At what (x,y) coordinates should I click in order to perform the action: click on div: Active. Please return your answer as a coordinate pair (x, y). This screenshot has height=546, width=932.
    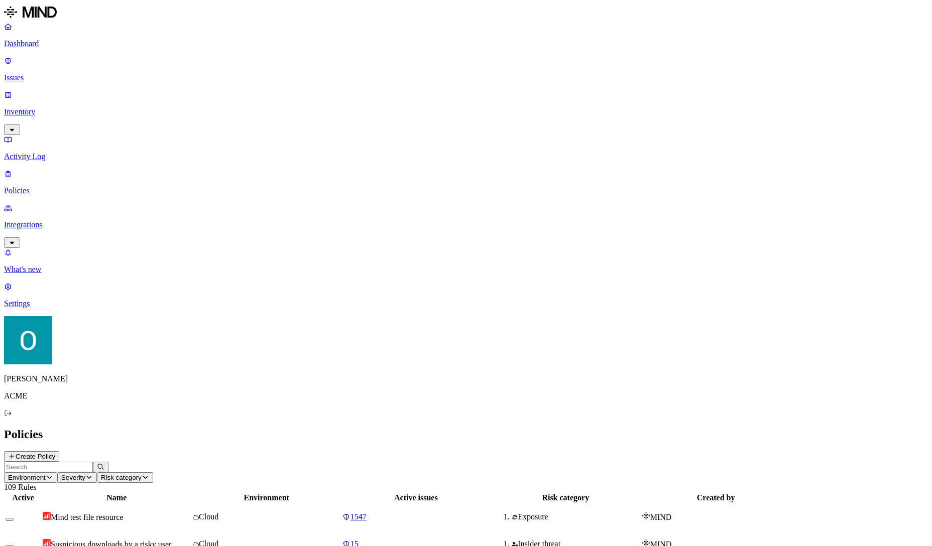
    Looking at the image, I should click on (23, 498).